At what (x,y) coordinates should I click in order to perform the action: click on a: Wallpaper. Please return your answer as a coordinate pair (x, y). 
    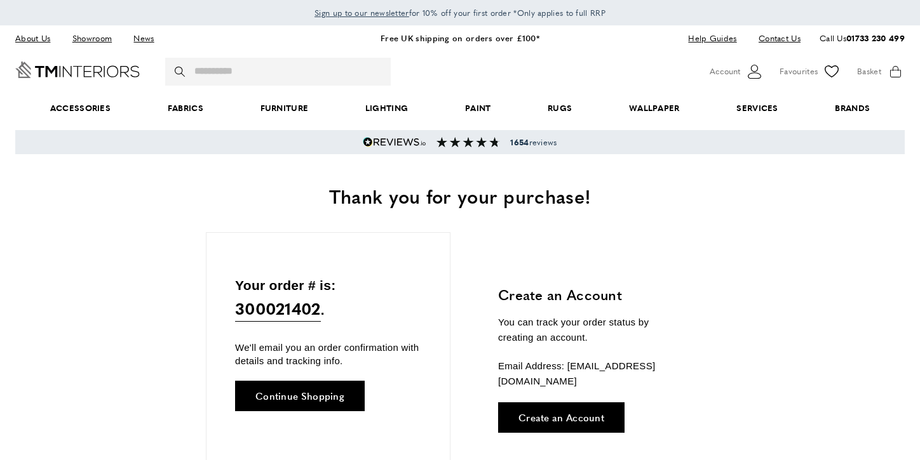
    Looking at the image, I should click on (653, 108).